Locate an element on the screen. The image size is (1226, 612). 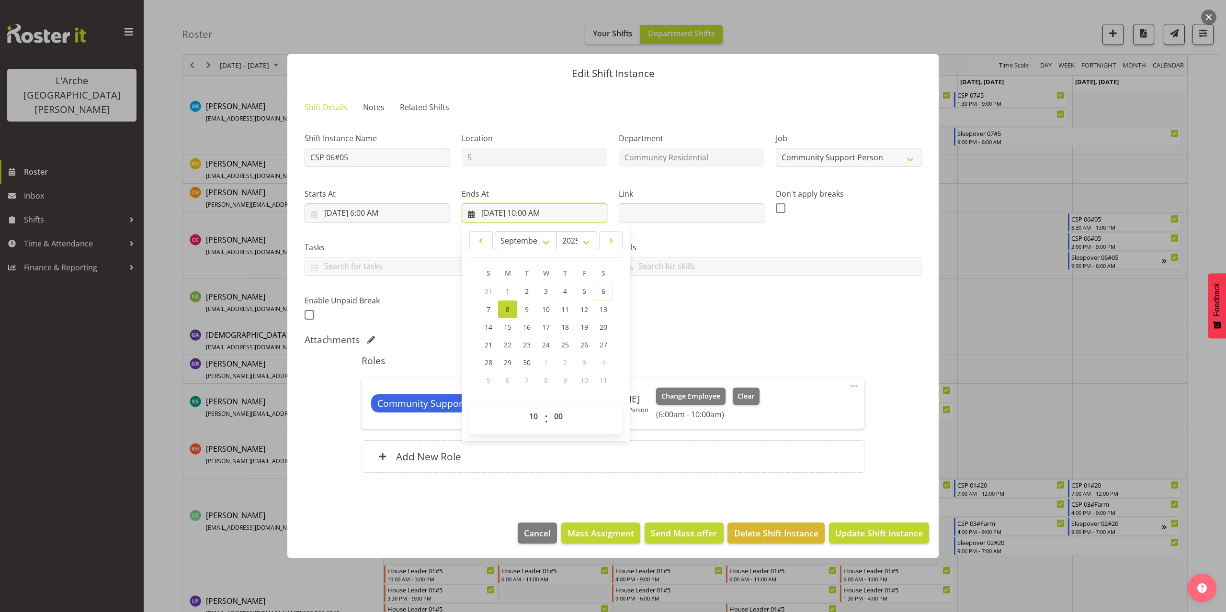
a: 4 is located at coordinates (565, 291).